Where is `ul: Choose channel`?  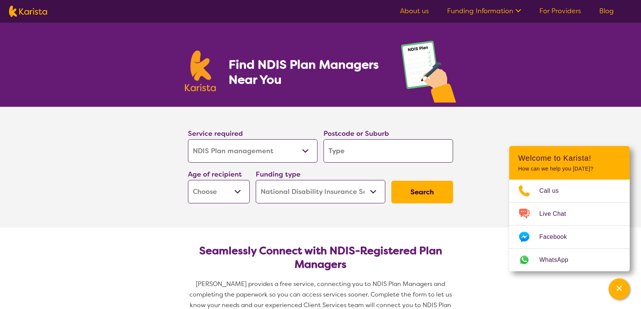
ul: Choose channel is located at coordinates (570, 225).